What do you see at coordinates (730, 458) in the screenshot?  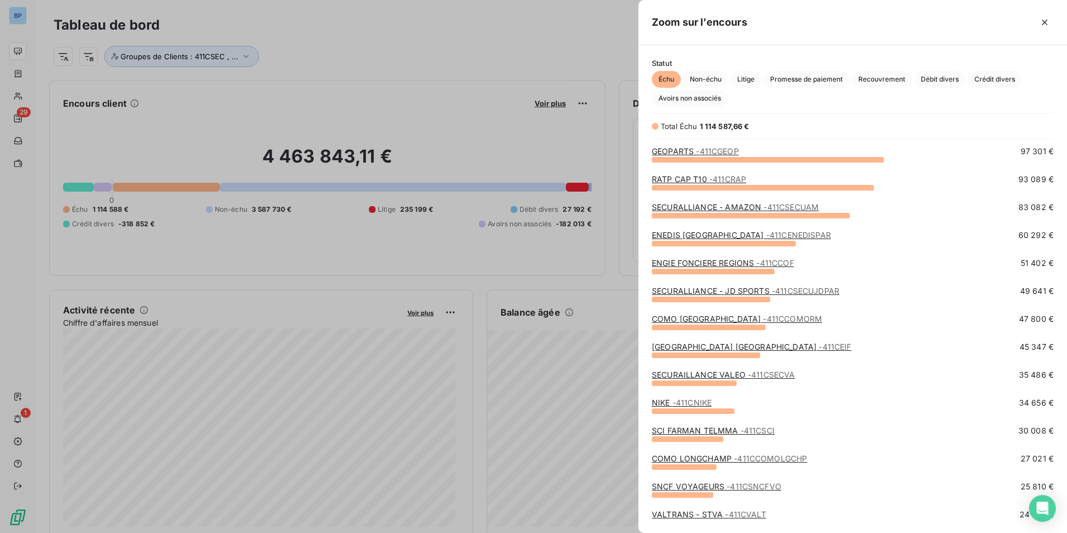 I see `a: COMO LONGCHAMP` at bounding box center [730, 458].